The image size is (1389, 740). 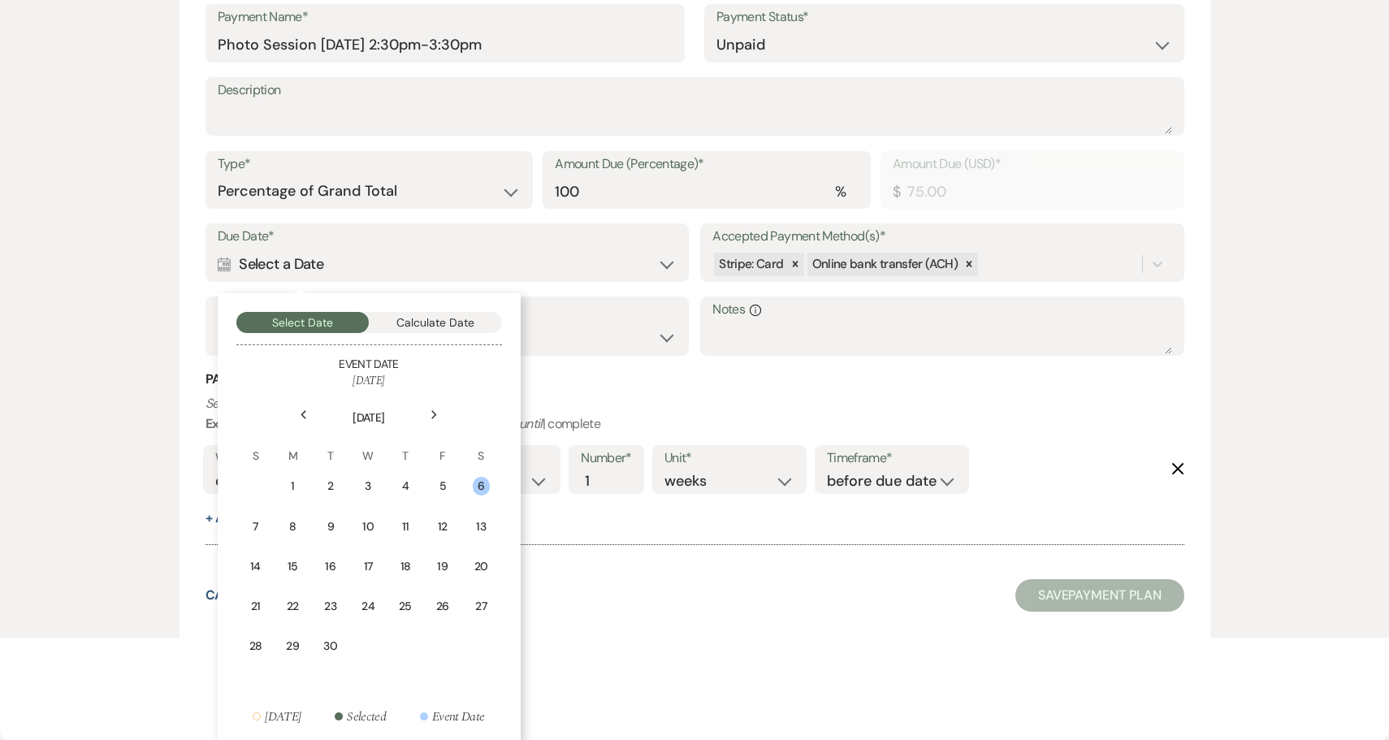 I want to click on div: 12, so click(x=443, y=526).